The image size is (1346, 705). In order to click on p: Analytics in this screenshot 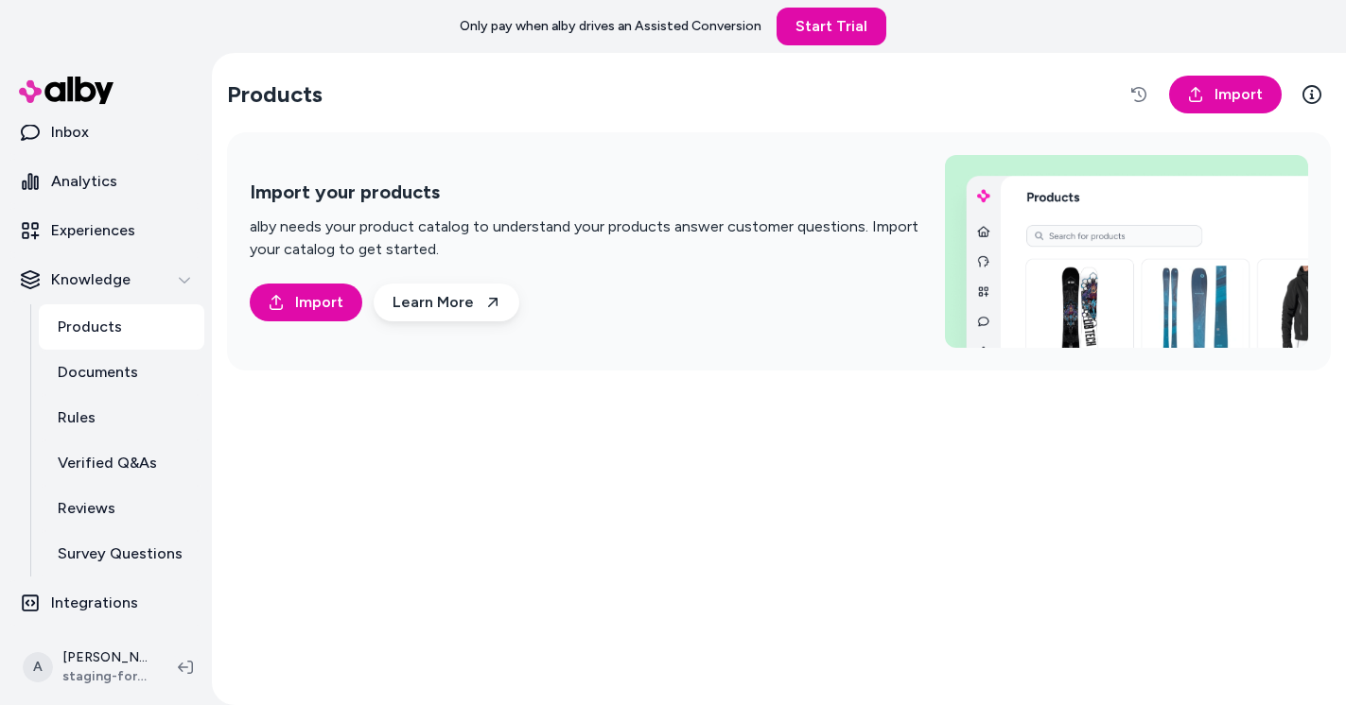, I will do `click(84, 182)`.